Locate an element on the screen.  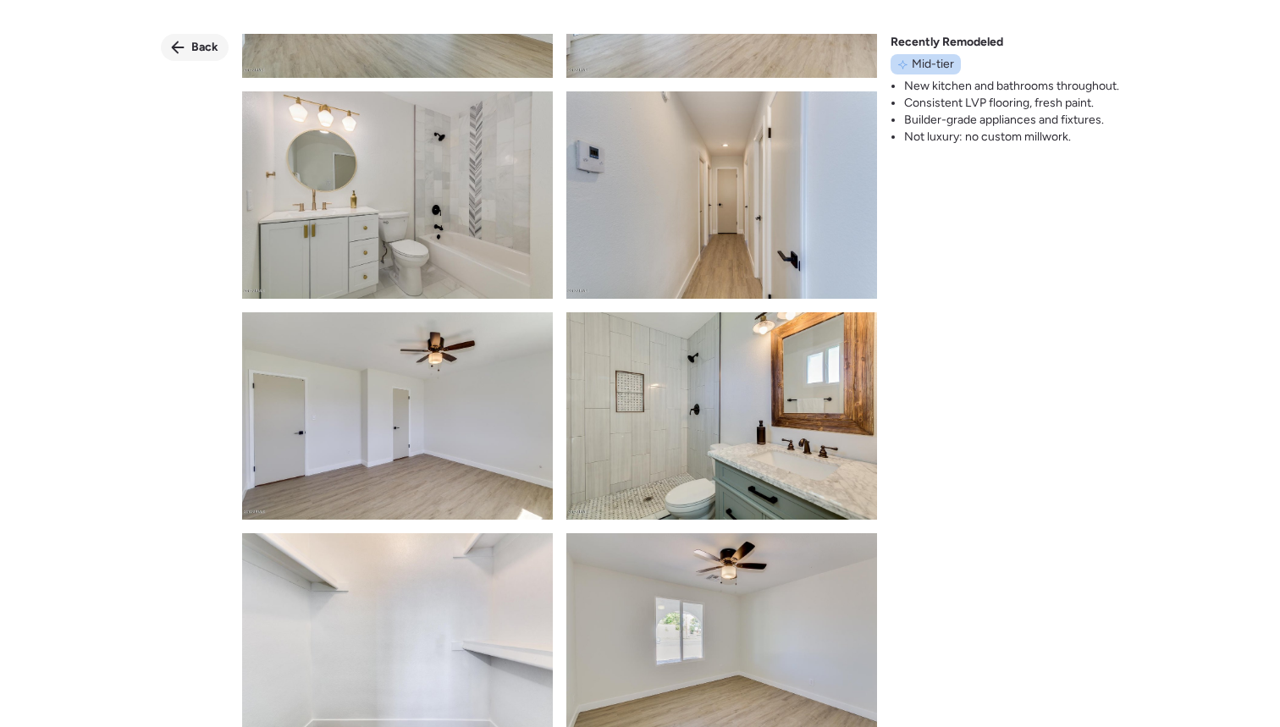
li: New kitchen and bathrooms throughout. is located at coordinates (1012, 86).